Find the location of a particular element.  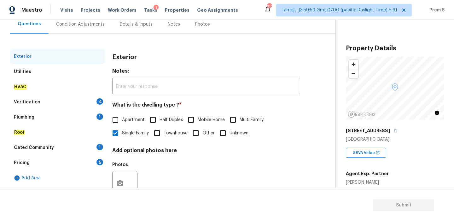

div: Photos is located at coordinates (203, 24).